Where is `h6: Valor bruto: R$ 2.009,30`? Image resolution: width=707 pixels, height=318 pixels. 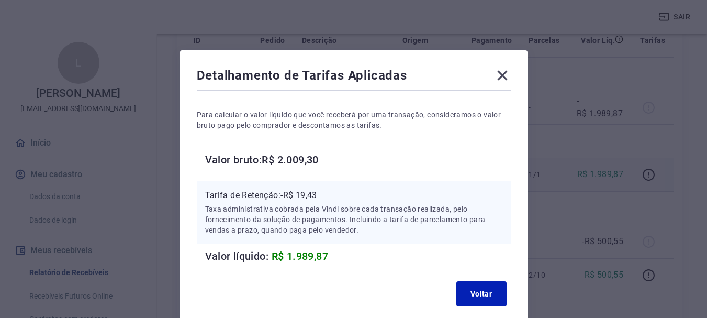
h6: Valor bruto: R$ 2.009,30 is located at coordinates (358, 160).